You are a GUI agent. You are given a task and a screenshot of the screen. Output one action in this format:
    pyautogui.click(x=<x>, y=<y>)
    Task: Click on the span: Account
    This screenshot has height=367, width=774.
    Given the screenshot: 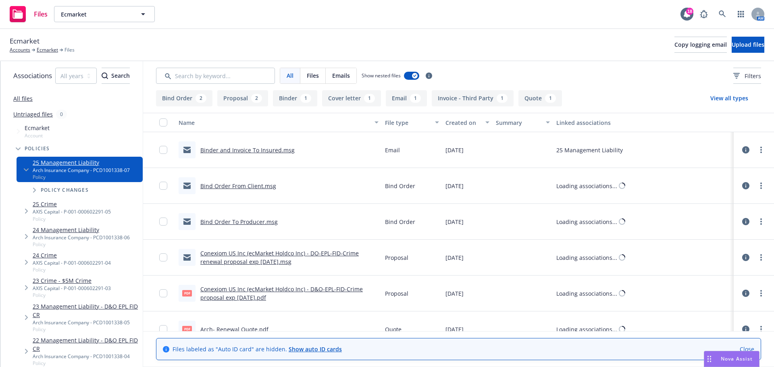 What is the action you would take?
    pyautogui.click(x=37, y=135)
    